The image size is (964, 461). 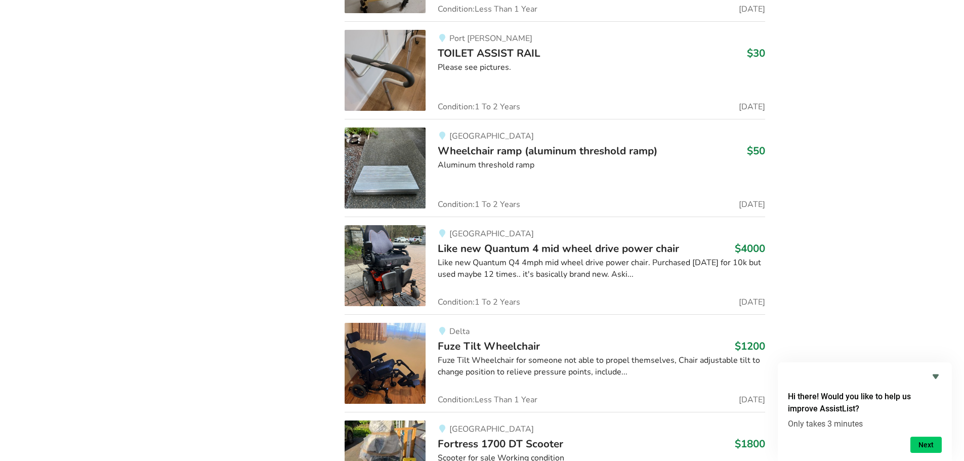 What do you see at coordinates (601, 366) in the screenshot?
I see `div: Fuze Tilt Wheelchair for someone not able to propel themselves, Chair adjustable tilt to change p...` at bounding box center [601, 366].